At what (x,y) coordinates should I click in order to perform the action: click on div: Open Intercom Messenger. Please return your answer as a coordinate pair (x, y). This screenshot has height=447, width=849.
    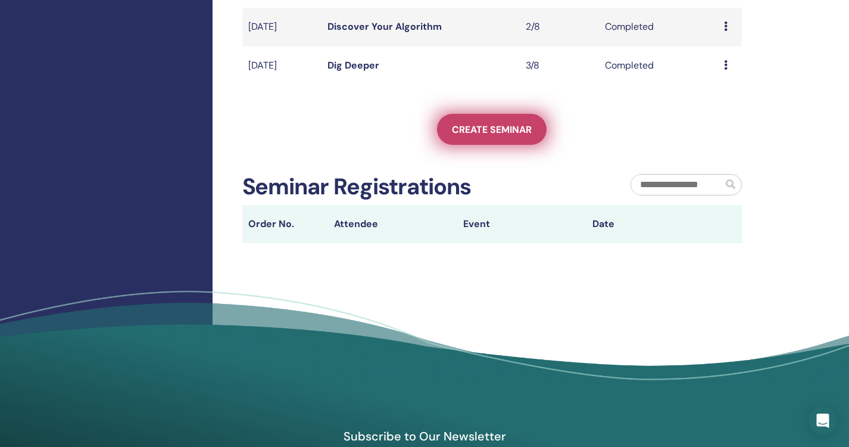
    Looking at the image, I should click on (823, 420).